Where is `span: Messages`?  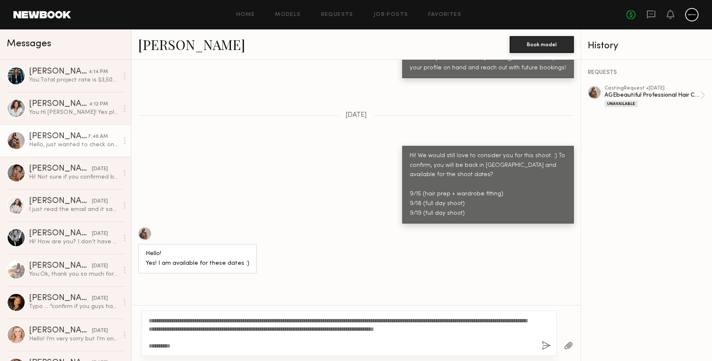
span: Messages is located at coordinates (29, 44).